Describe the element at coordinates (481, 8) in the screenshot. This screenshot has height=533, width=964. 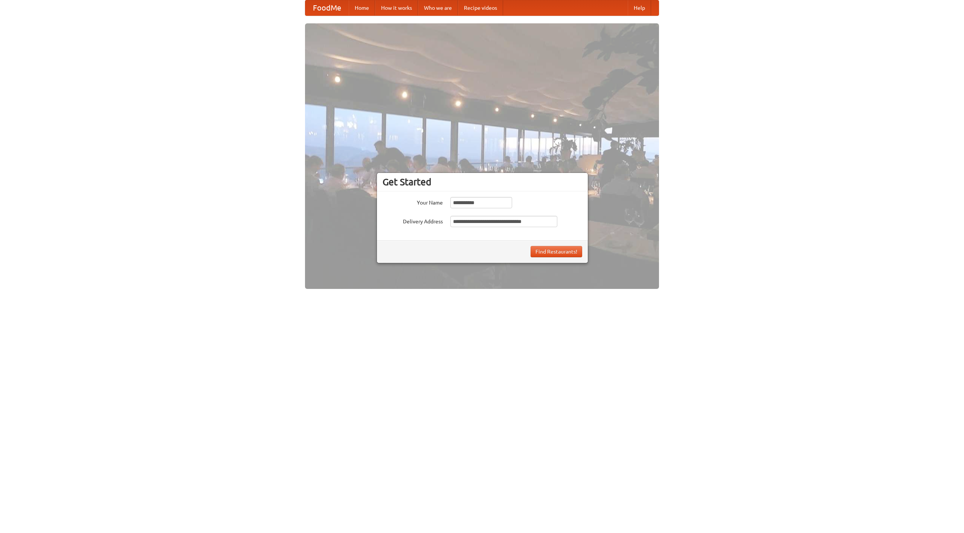
I see `a: Recipe videos` at that location.